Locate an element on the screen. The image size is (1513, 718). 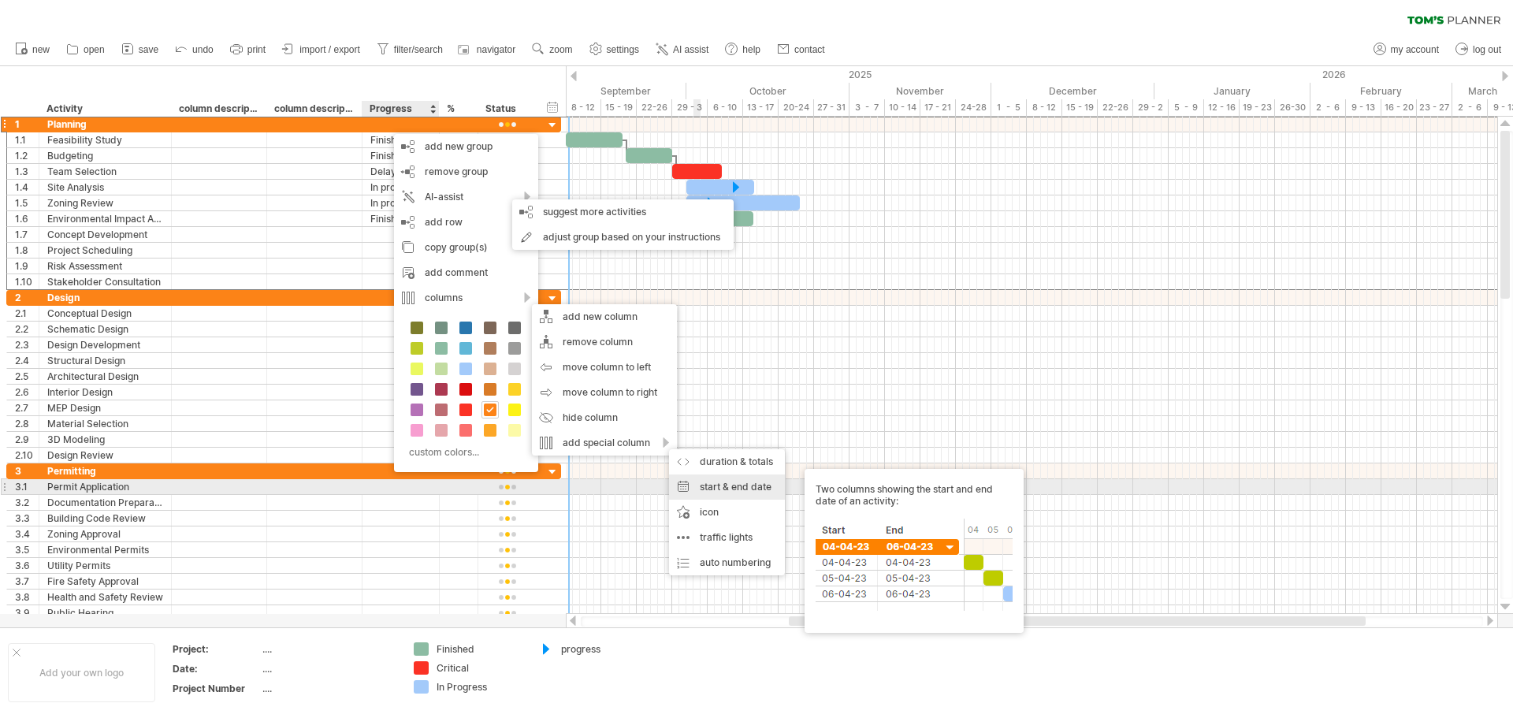
div: add new group is located at coordinates (466, 147).